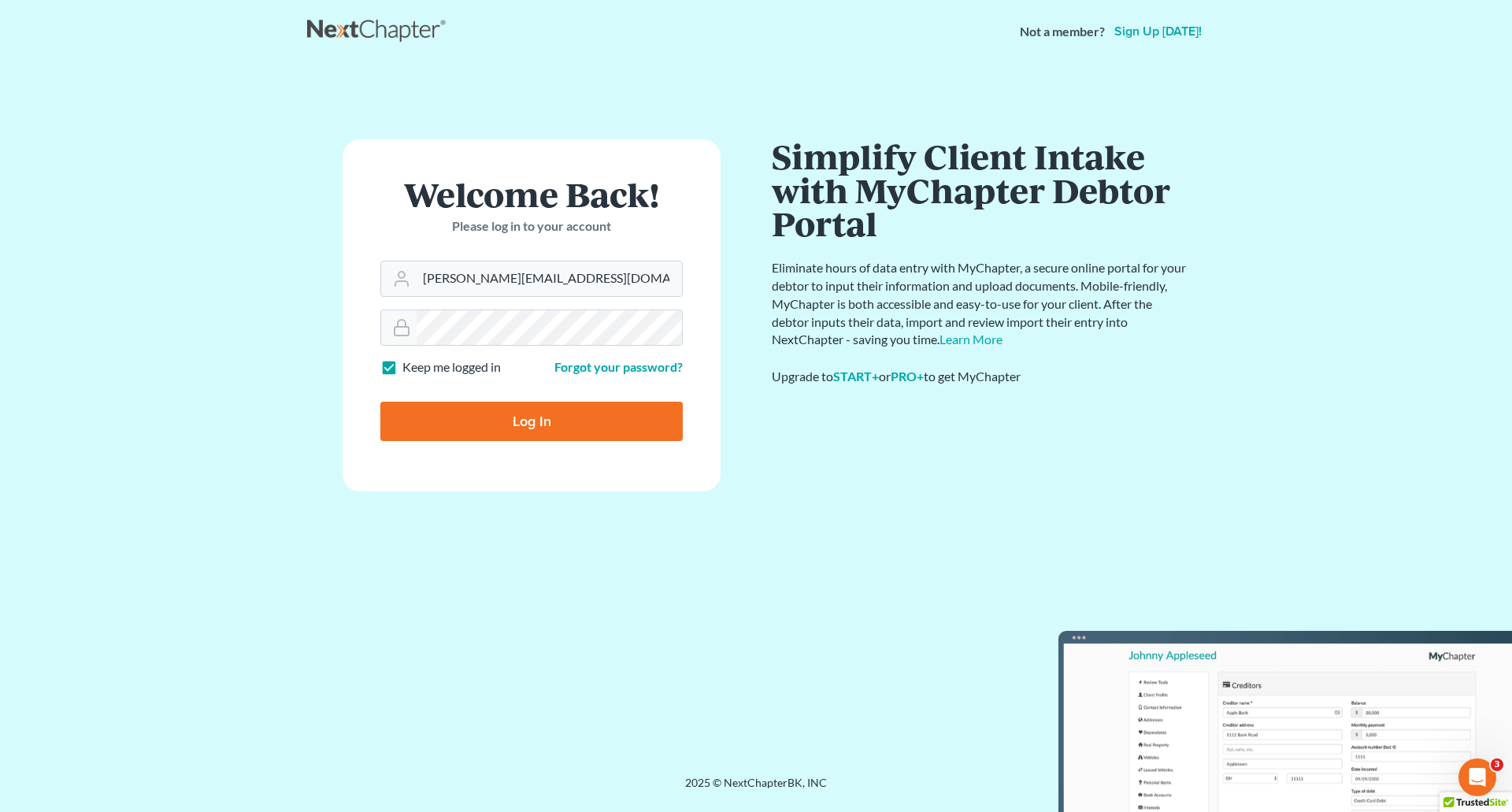 This screenshot has width=1512, height=812. What do you see at coordinates (531, 193) in the screenshot?
I see `h1: Welcome Back!` at bounding box center [531, 193].